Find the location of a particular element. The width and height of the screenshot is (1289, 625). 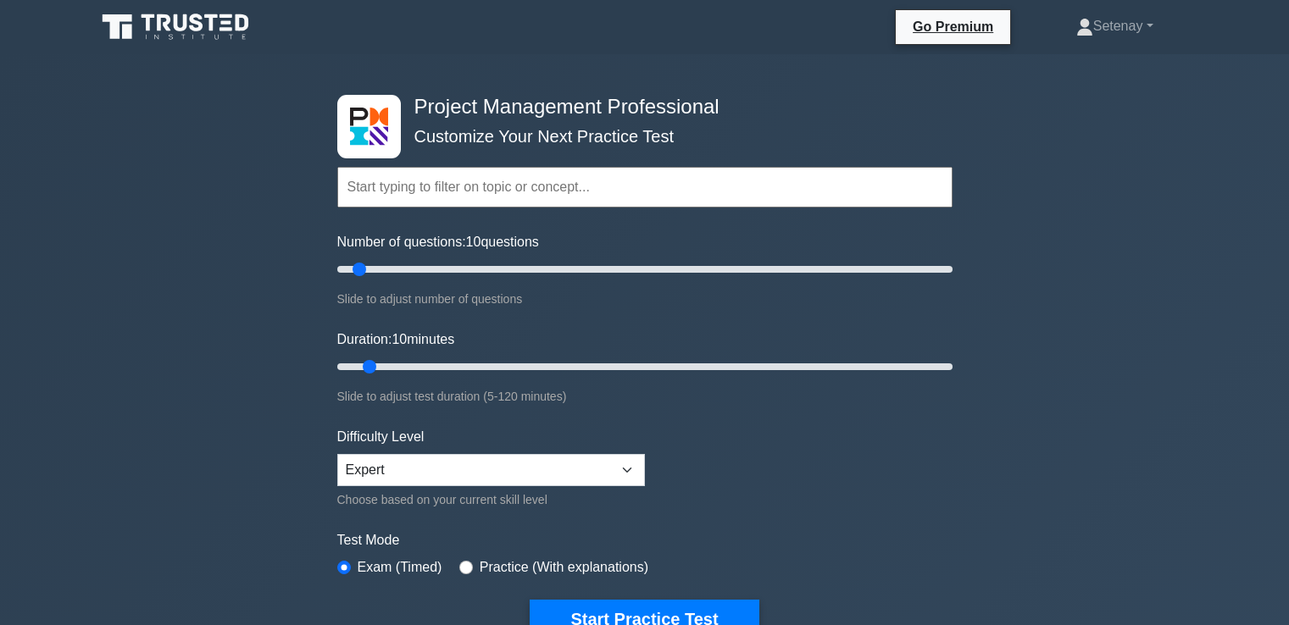

a: Go Premium is located at coordinates (952, 26).